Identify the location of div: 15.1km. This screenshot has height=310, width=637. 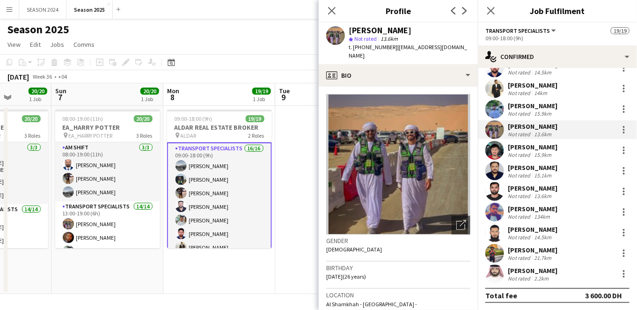
(543, 175).